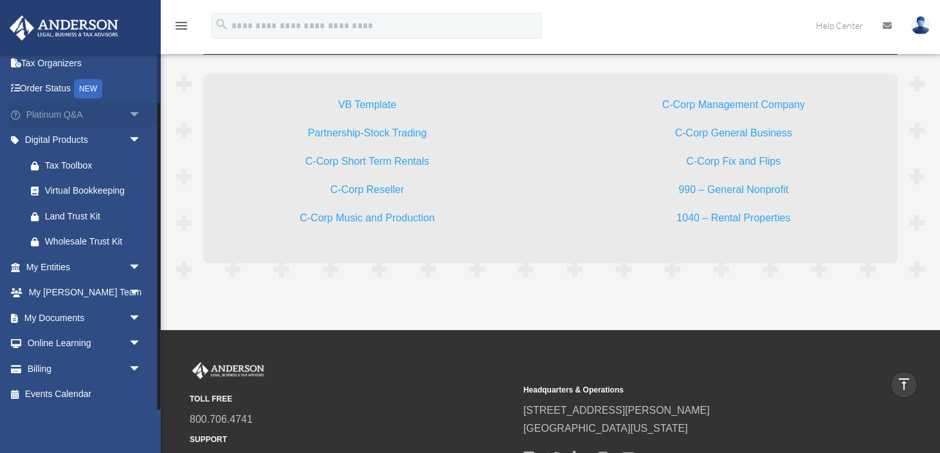 This screenshot has height=453, width=940. What do you see at coordinates (367, 192) in the screenshot?
I see `a: C-Corp Reseller` at bounding box center [367, 192].